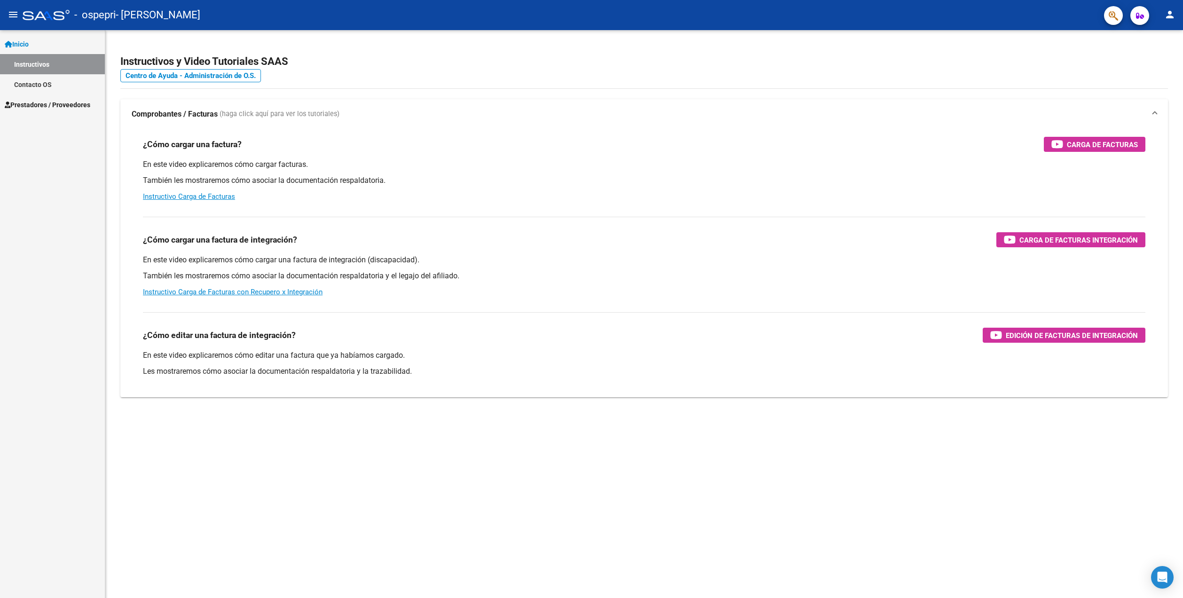 Image resolution: width=1183 pixels, height=598 pixels. I want to click on p: Les mostraremos cómo asociar la documentación respaldatoria y la trazabilidad., so click(644, 372).